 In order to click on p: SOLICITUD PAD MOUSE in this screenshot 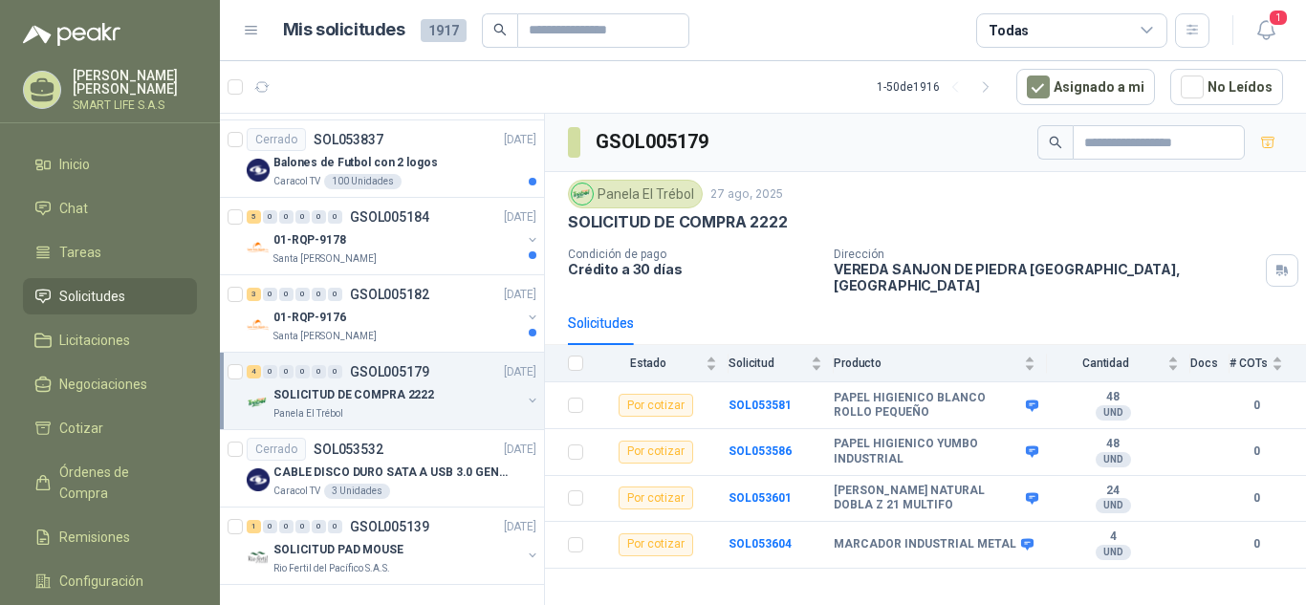, I will do `click(339, 550)`.